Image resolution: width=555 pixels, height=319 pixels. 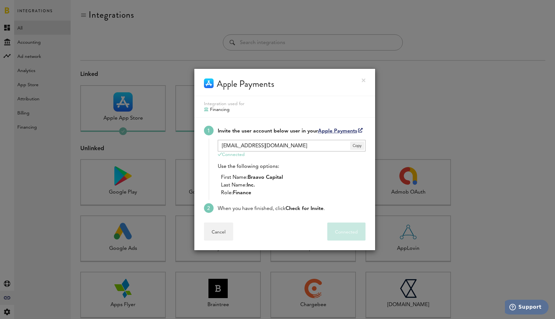 I want to click on div: Apple Payments, so click(x=245, y=84).